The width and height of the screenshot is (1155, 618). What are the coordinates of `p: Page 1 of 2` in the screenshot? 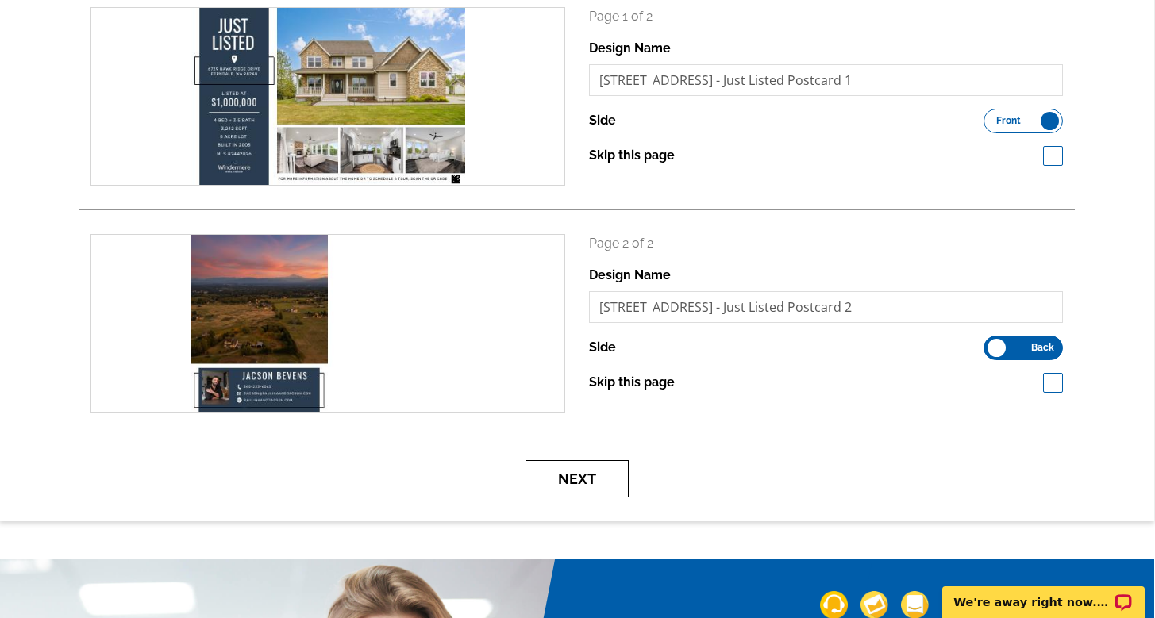 It's located at (826, 17).